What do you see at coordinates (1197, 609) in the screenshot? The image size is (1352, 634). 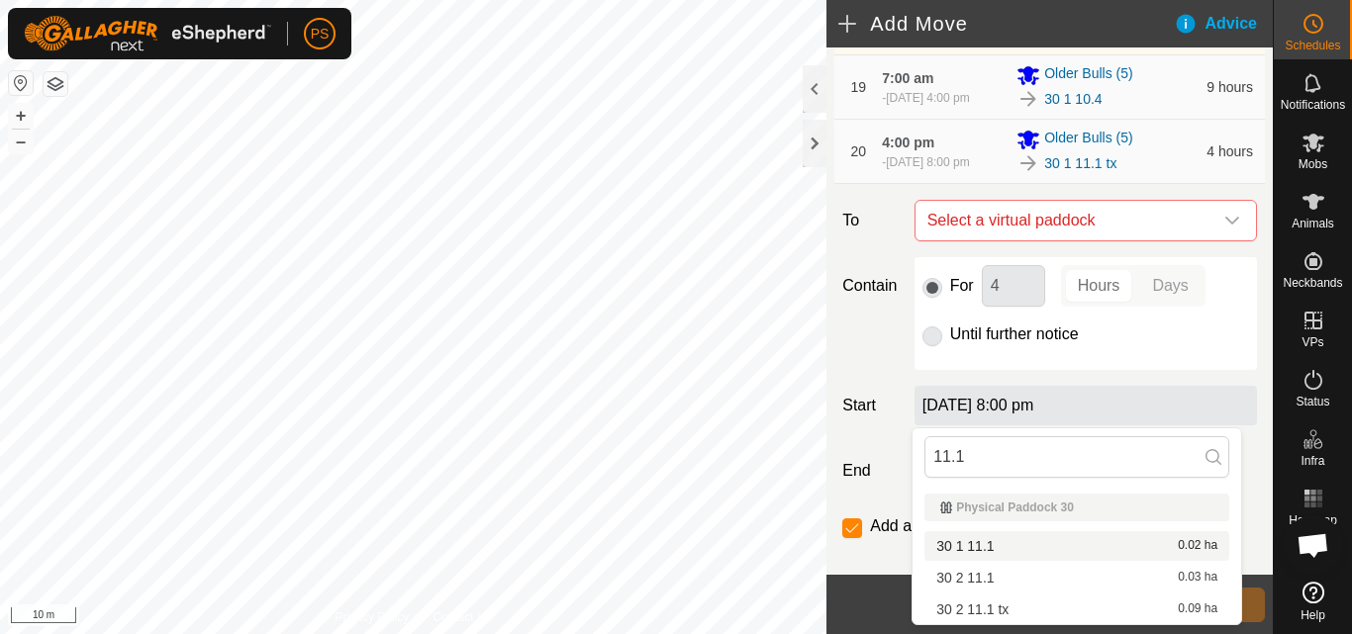 I see `span: 0.09 ha` at bounding box center [1197, 609].